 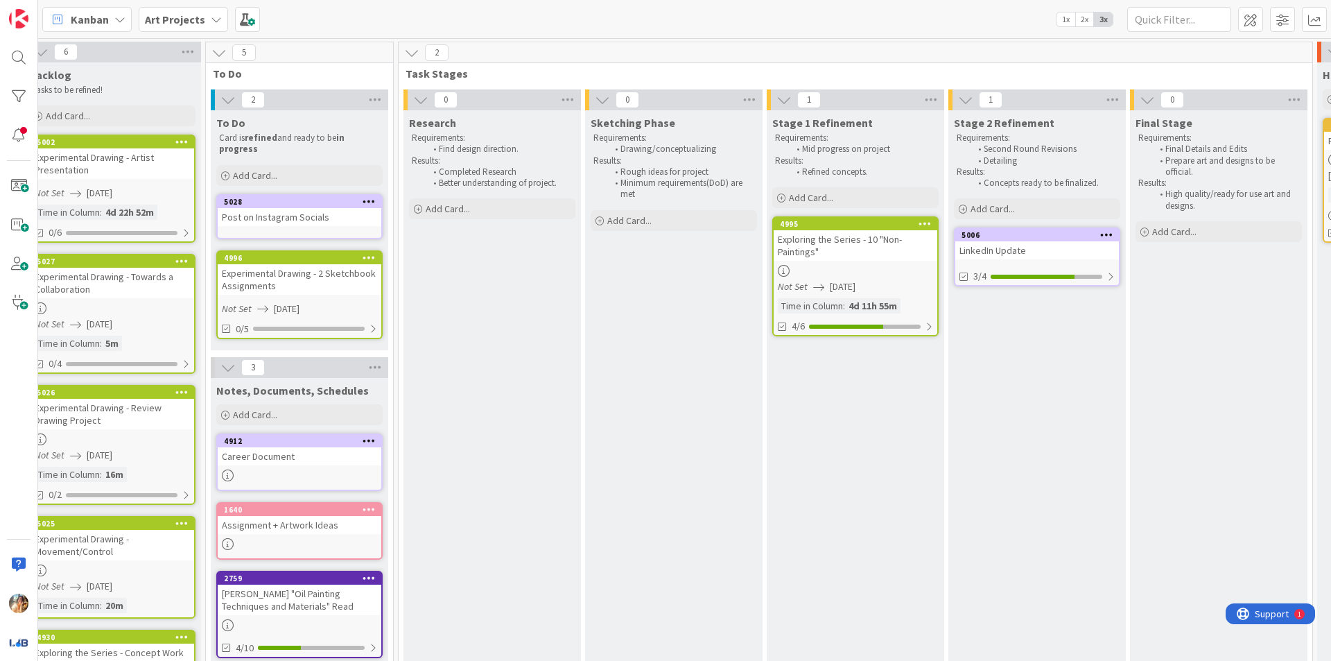 I want to click on div: Post on Instagram Socials, so click(x=299, y=217).